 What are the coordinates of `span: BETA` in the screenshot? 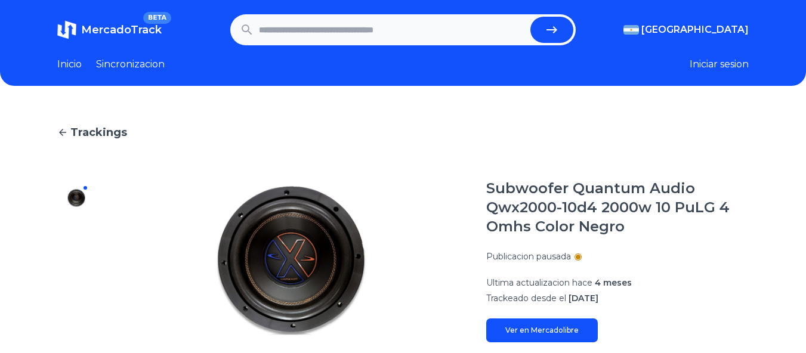 It's located at (157, 18).